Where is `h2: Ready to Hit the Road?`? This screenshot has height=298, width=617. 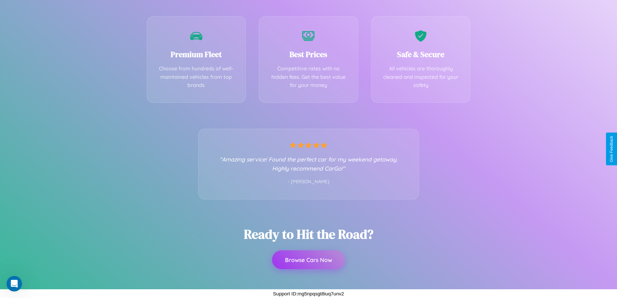 h2: Ready to Hit the Road? is located at coordinates (309, 234).